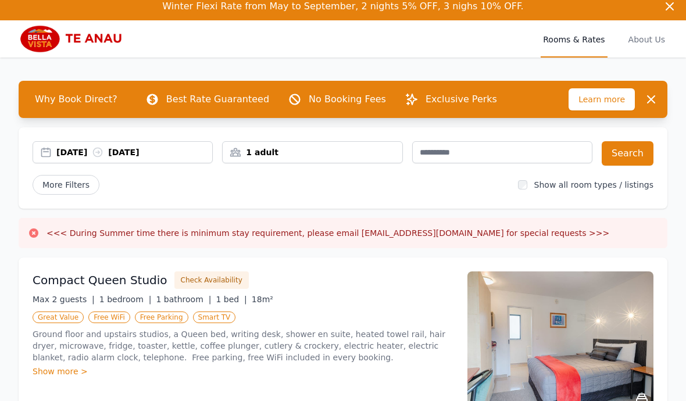  What do you see at coordinates (109, 318) in the screenshot?
I see `span: Free WiFi` at bounding box center [109, 318].